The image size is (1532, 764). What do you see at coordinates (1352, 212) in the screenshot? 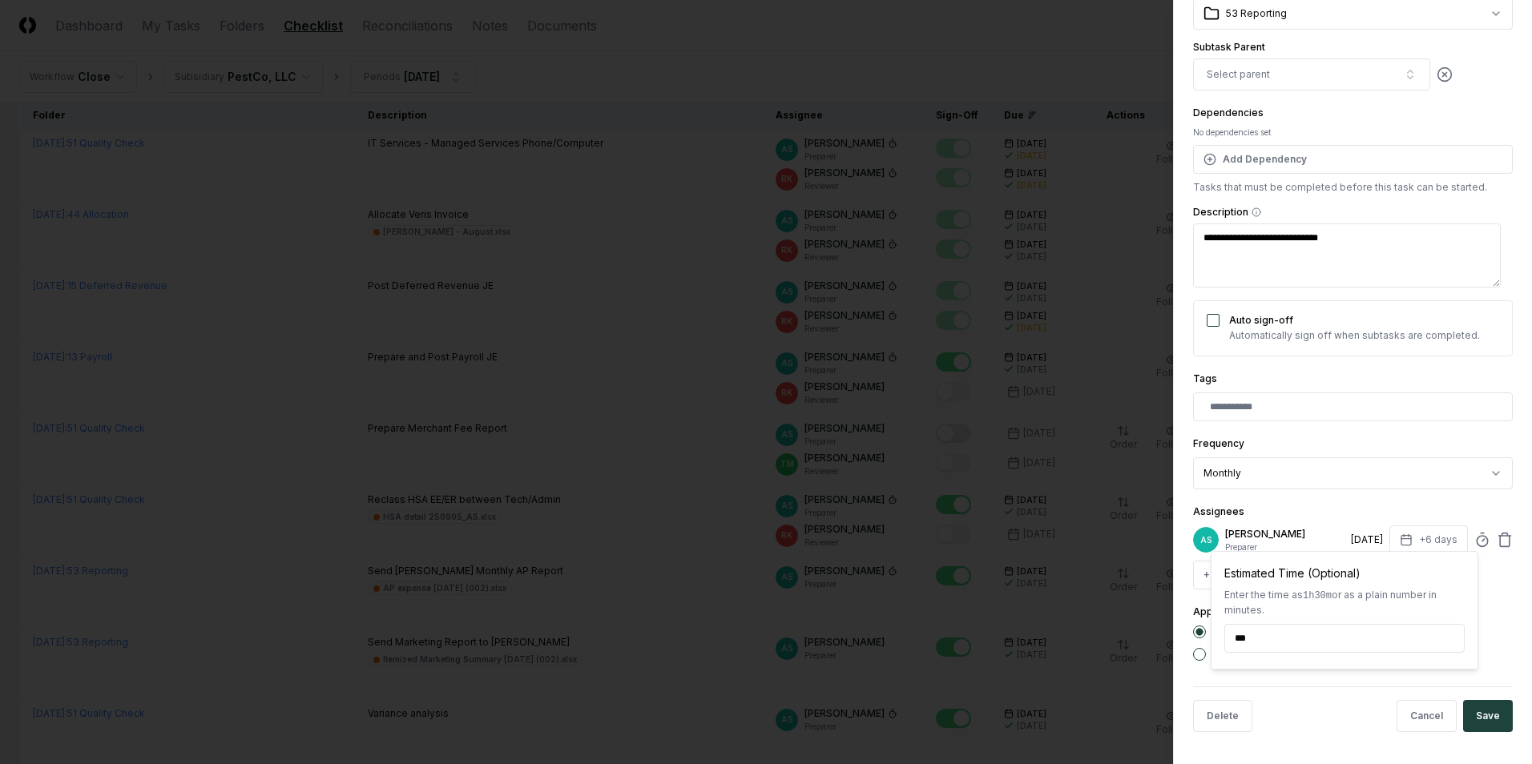
I see `label: Description` at bounding box center [1352, 212].